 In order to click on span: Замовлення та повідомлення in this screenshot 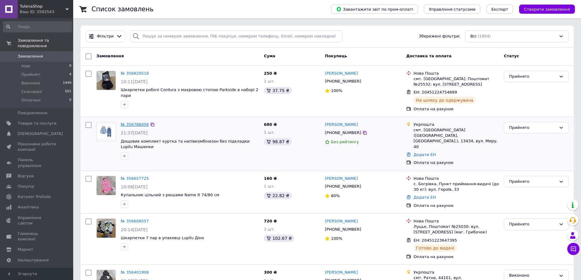, I will do `click(45, 43)`.